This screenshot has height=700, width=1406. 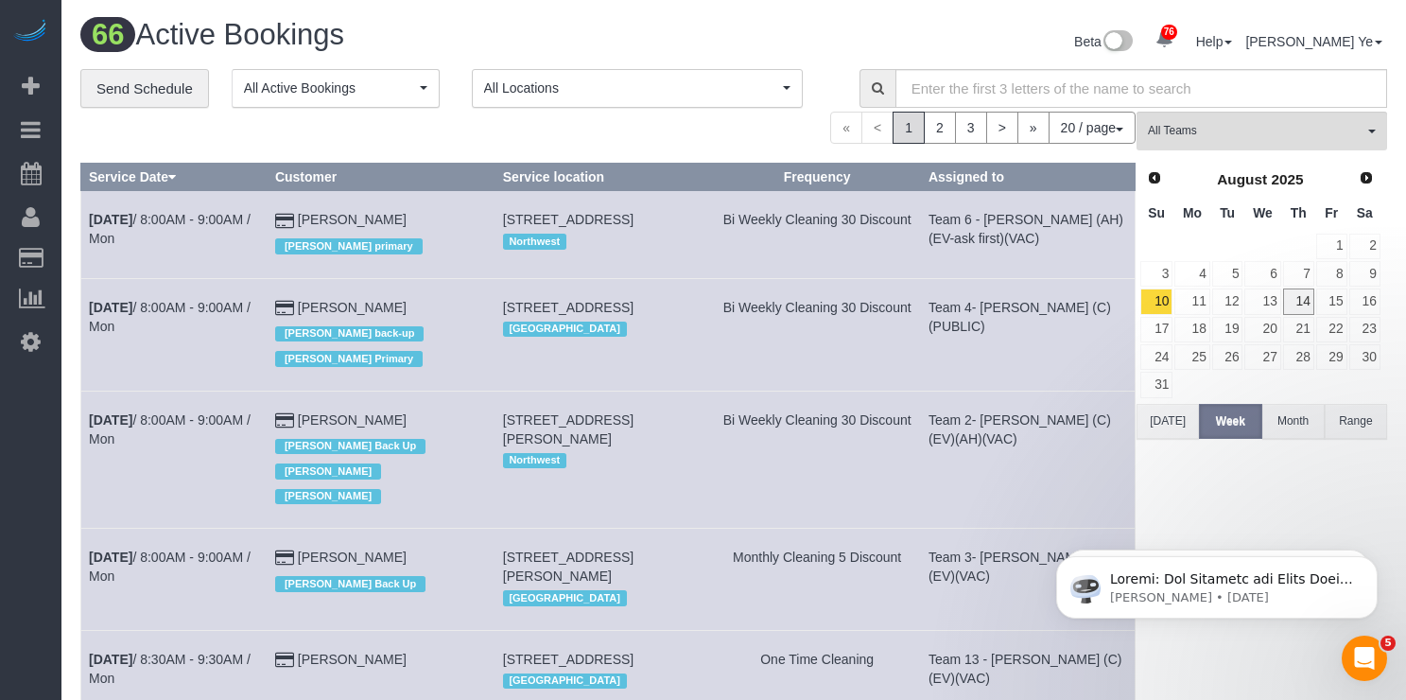 What do you see at coordinates (1117, 43) in the screenshot?
I see `img: New interface` at bounding box center [1117, 43].